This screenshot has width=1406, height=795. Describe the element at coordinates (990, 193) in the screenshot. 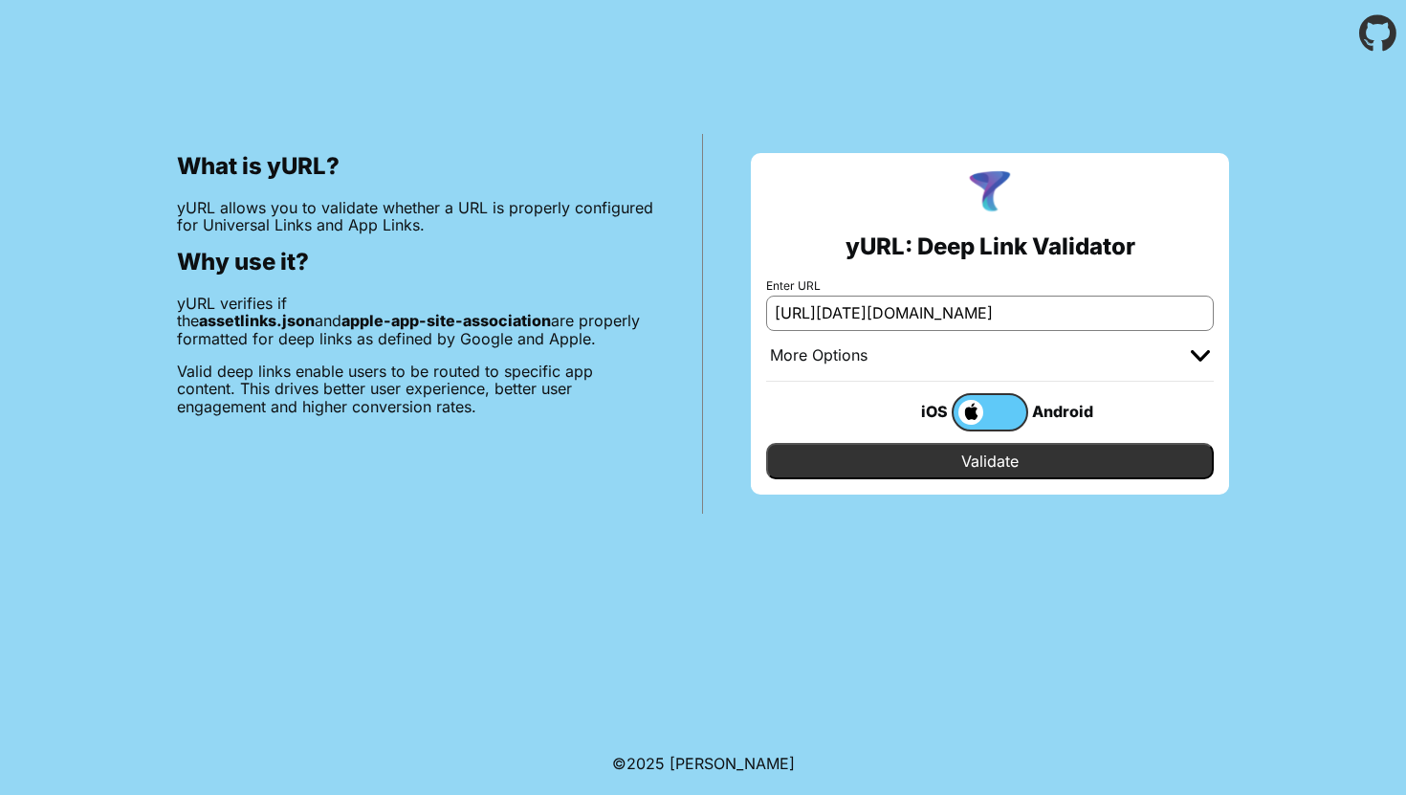

I see `img: yURL Logo` at that location.